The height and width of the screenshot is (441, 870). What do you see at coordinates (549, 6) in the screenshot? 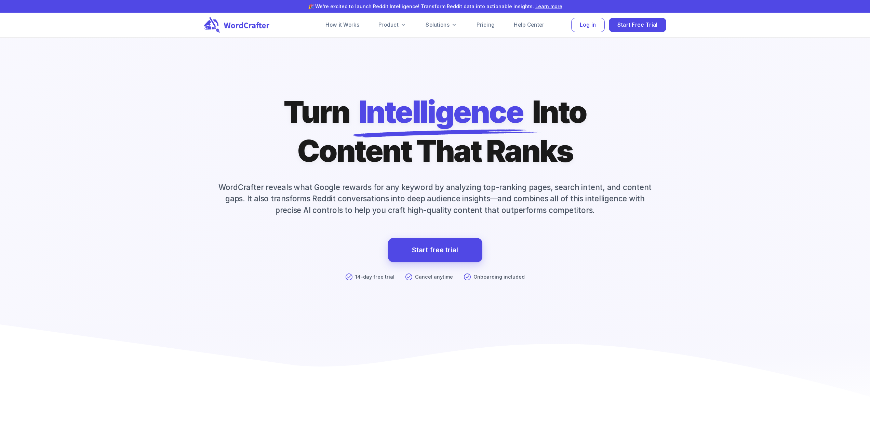
I see `a: Learn more` at bounding box center [549, 6].